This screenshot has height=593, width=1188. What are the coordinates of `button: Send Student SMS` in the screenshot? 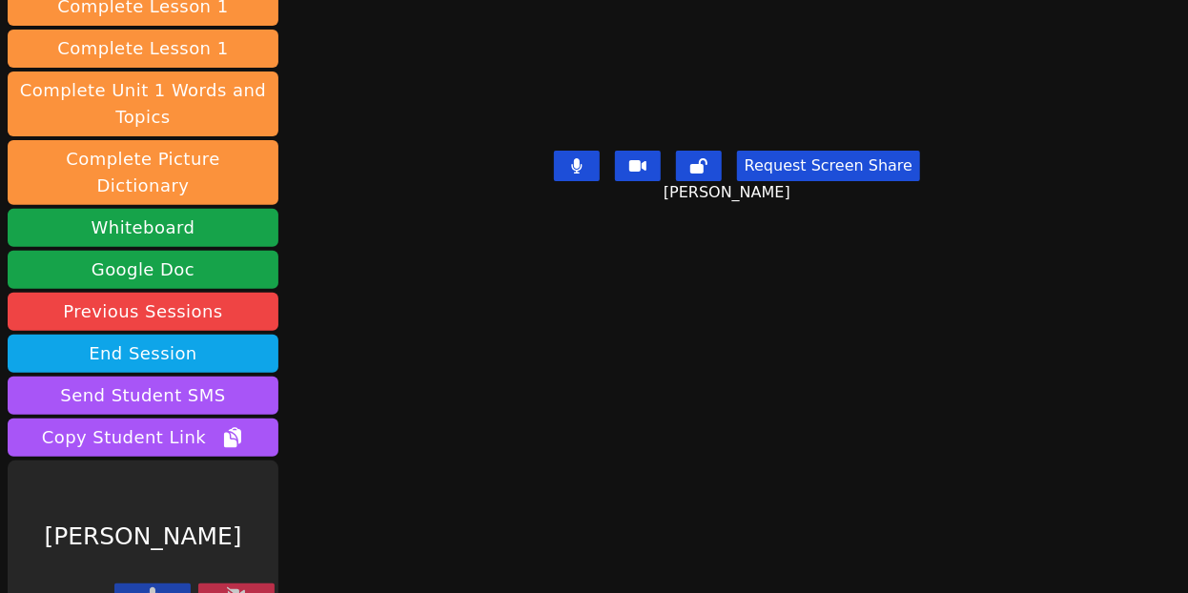 It's located at (143, 396).